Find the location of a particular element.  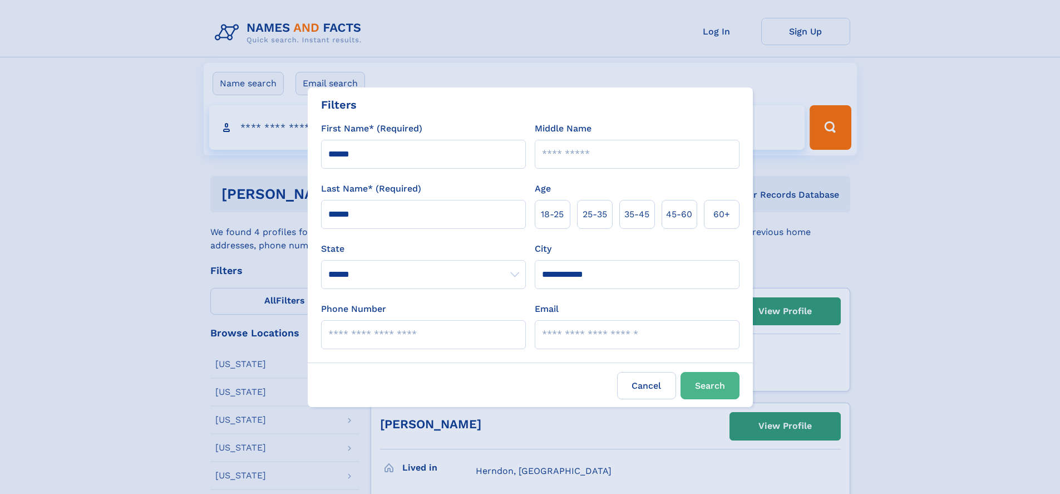

span: 25‑35 is located at coordinates (595, 214).